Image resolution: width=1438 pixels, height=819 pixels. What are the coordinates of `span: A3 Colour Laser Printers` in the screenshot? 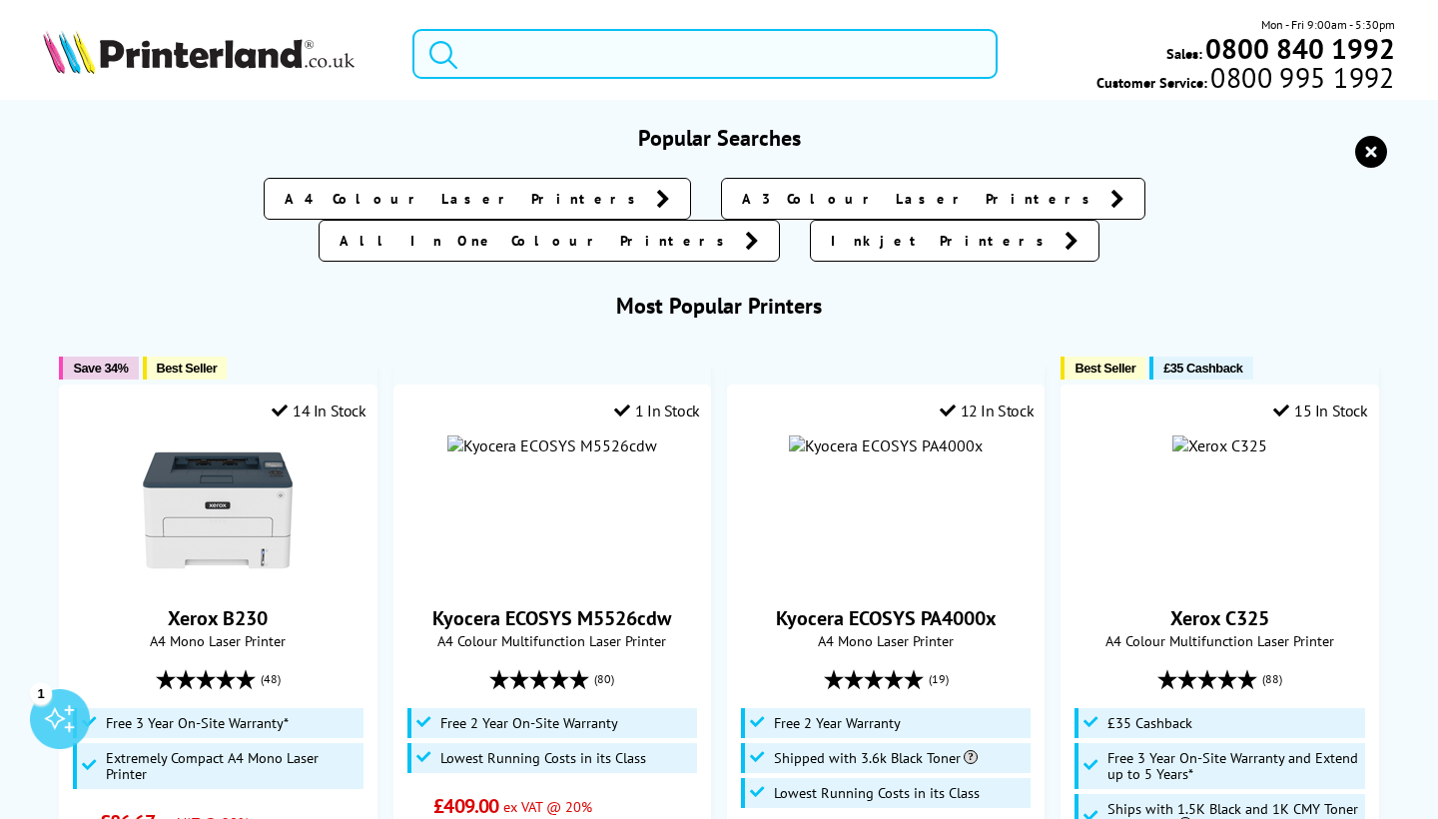 It's located at (921, 199).